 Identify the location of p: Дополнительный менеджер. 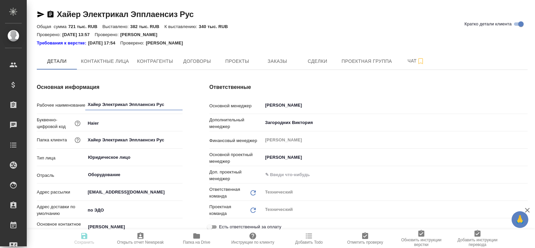
(236, 123).